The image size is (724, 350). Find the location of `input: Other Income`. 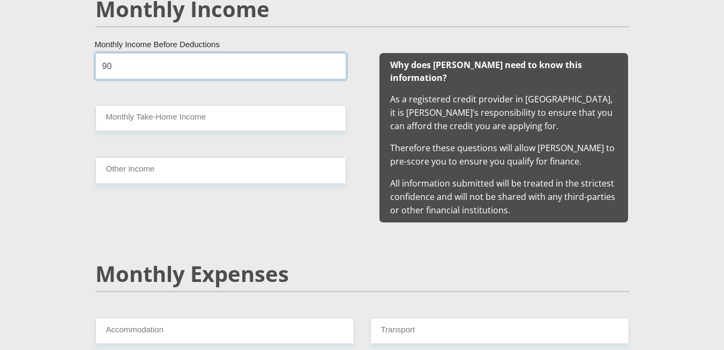

input: Other Income is located at coordinates (221, 170).